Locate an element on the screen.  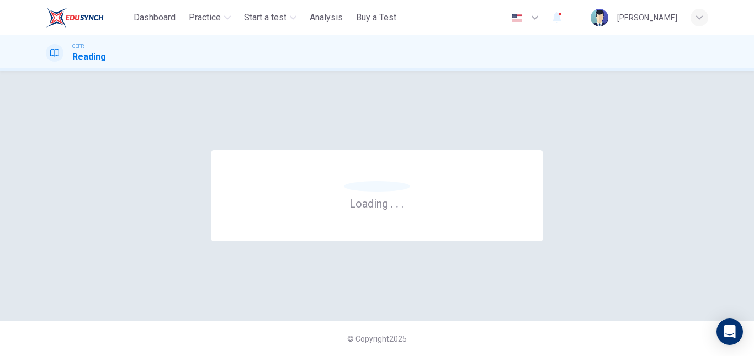
img: en is located at coordinates (517, 18).